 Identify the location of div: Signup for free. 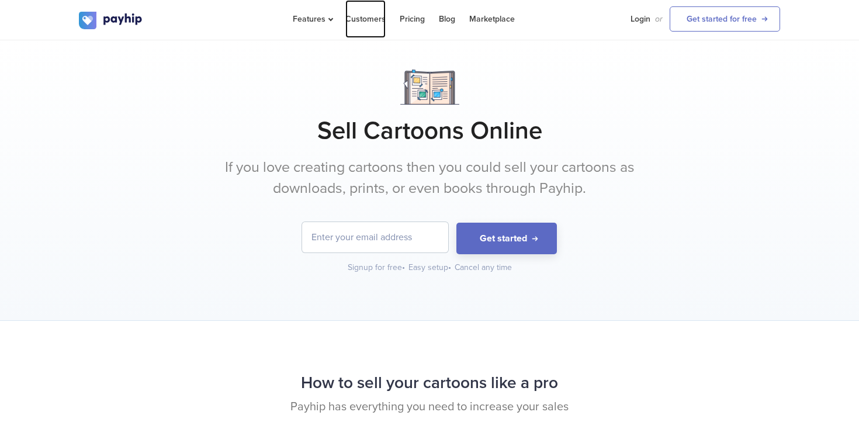
(377, 268).